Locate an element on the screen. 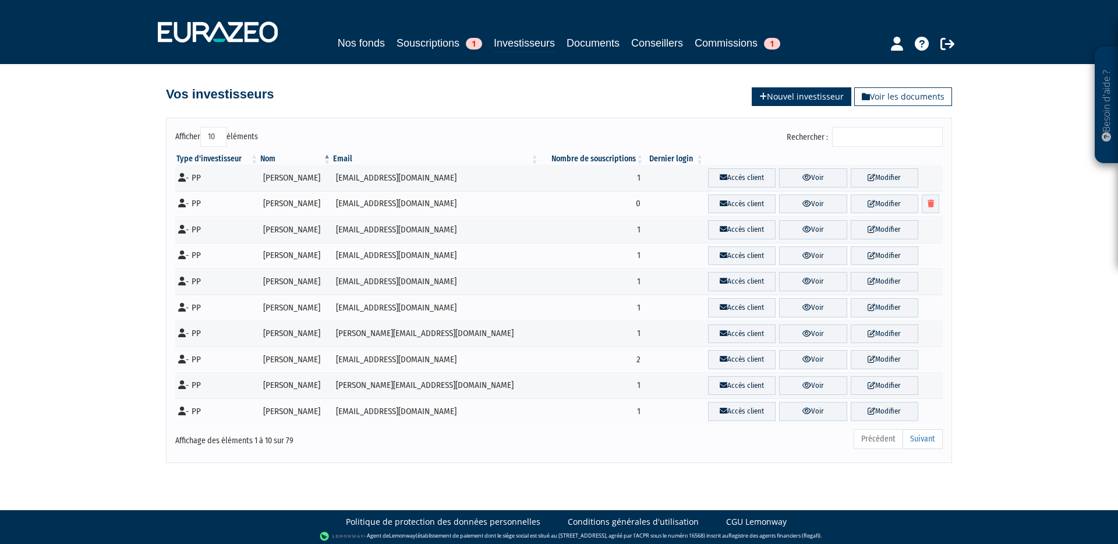 The image size is (1118, 544). a: Nos fonds is located at coordinates (361, 43).